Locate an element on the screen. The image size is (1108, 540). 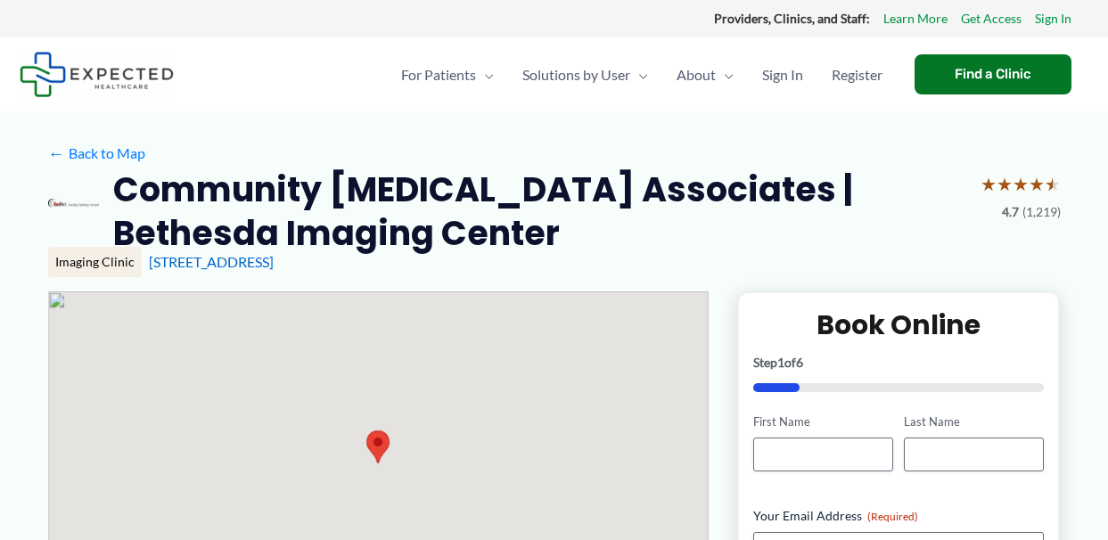
div: Imaging Clinic is located at coordinates (94, 262).